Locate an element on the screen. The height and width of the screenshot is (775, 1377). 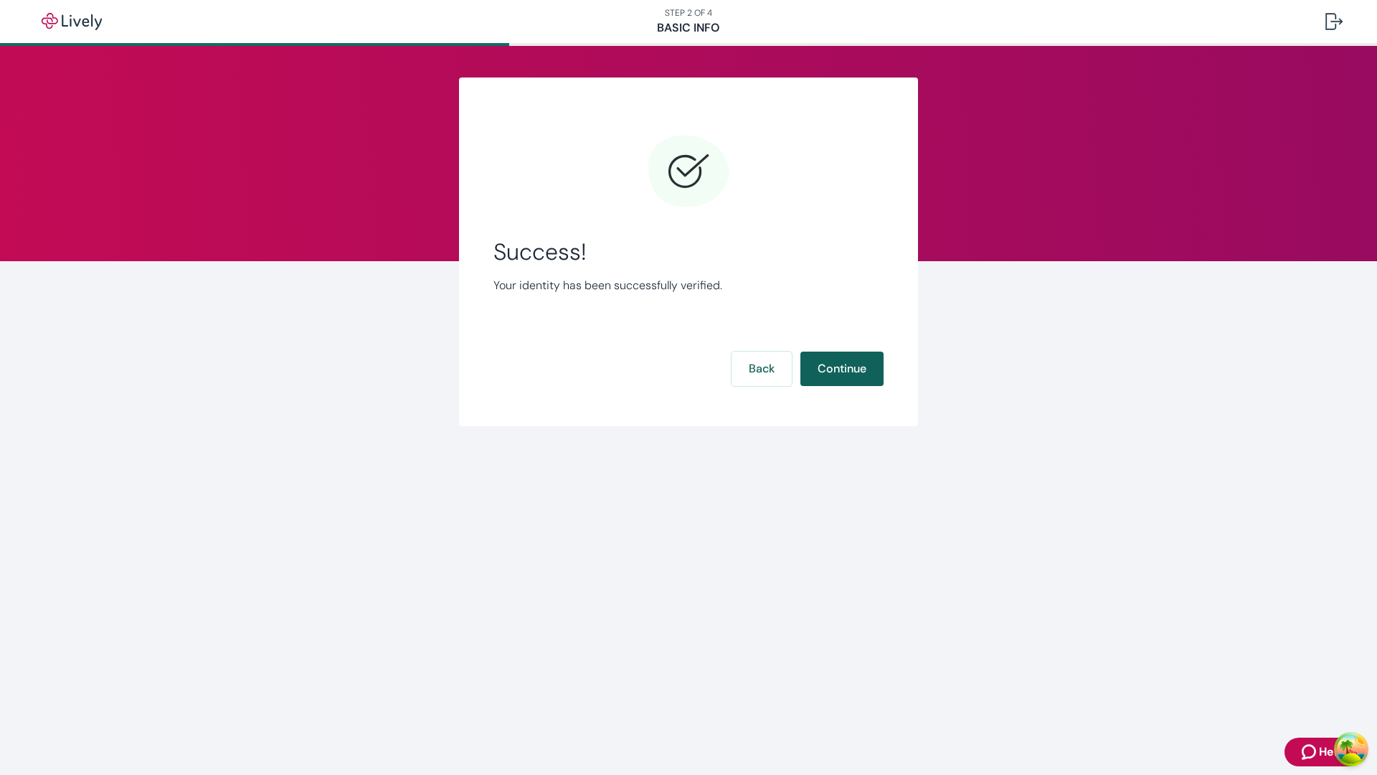
span: Success! is located at coordinates (689, 252).